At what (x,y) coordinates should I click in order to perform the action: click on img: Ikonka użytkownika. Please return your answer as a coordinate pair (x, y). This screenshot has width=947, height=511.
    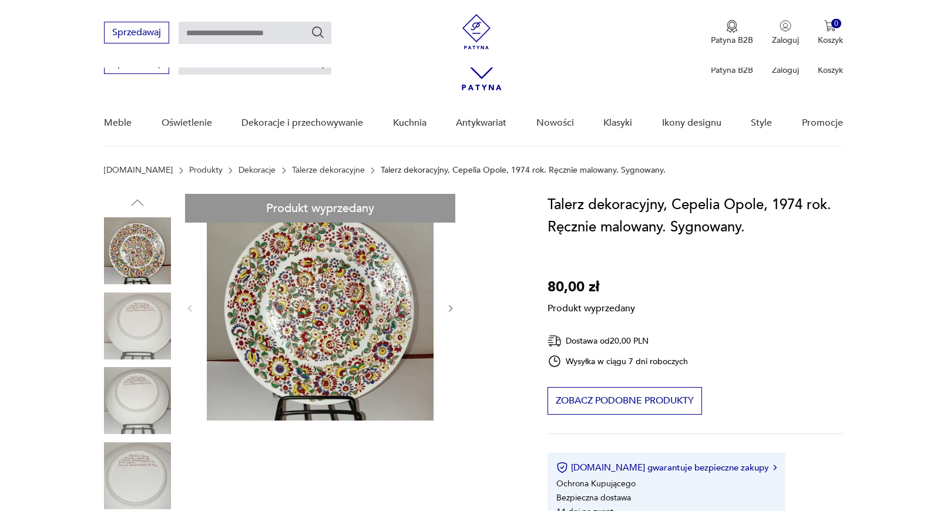
    Looking at the image, I should click on (785, 26).